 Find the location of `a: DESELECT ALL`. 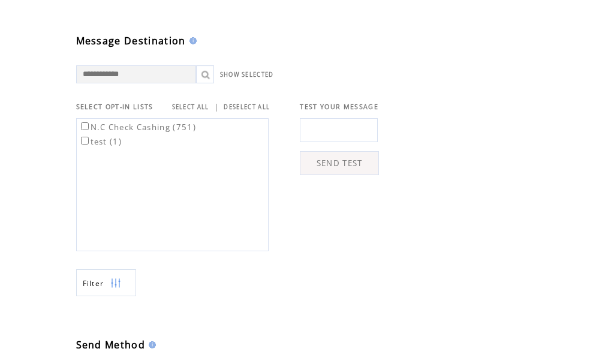

a: DESELECT ALL is located at coordinates (246, 107).